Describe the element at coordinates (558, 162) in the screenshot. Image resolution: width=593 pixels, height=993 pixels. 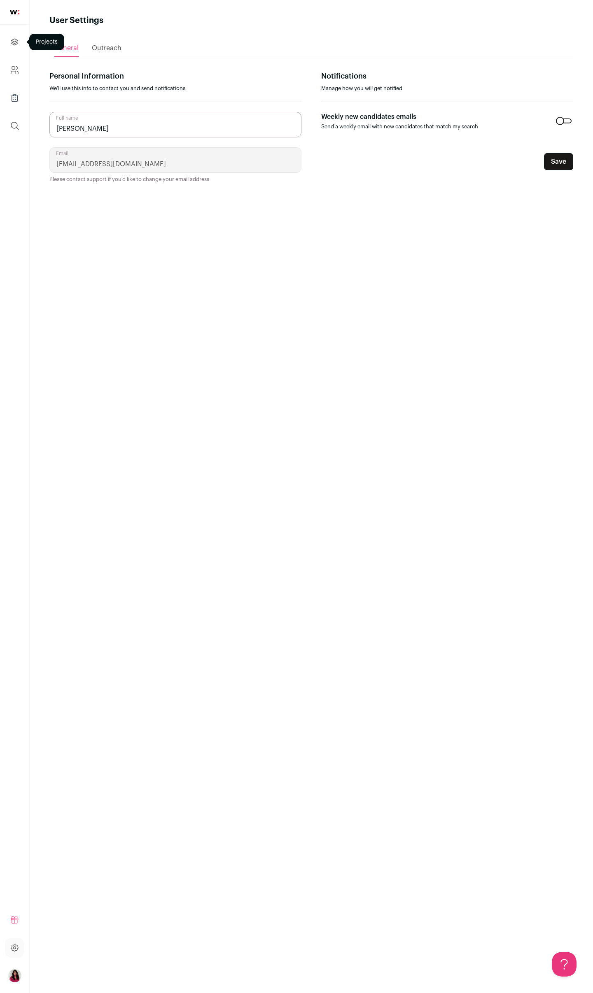
I see `button: Save` at that location.